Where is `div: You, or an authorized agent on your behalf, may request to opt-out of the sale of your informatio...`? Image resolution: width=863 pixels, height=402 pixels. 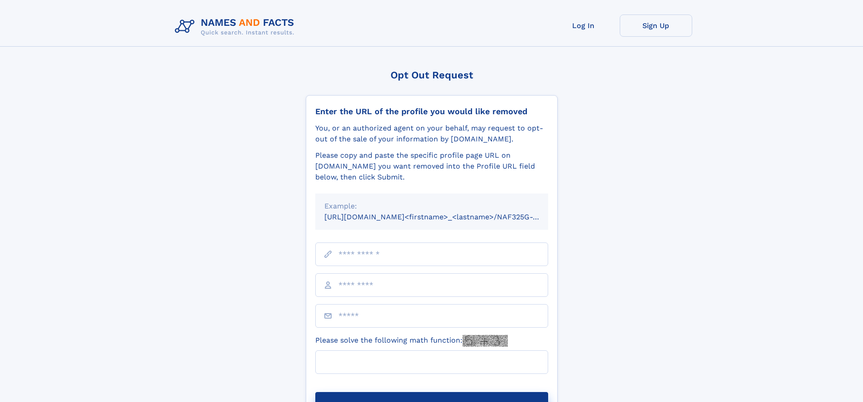
div: You, or an authorized agent on your behalf, may request to opt-out of the sale of your informatio... is located at coordinates (432, 134).